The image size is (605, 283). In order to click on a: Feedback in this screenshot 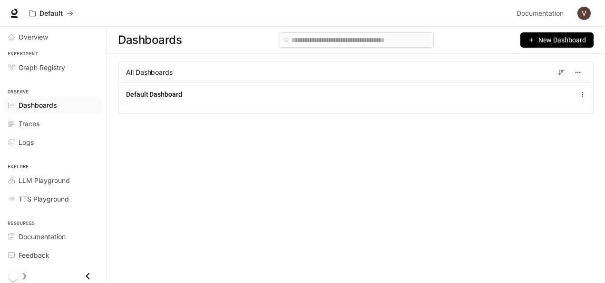, I will do `click(53, 255)`.